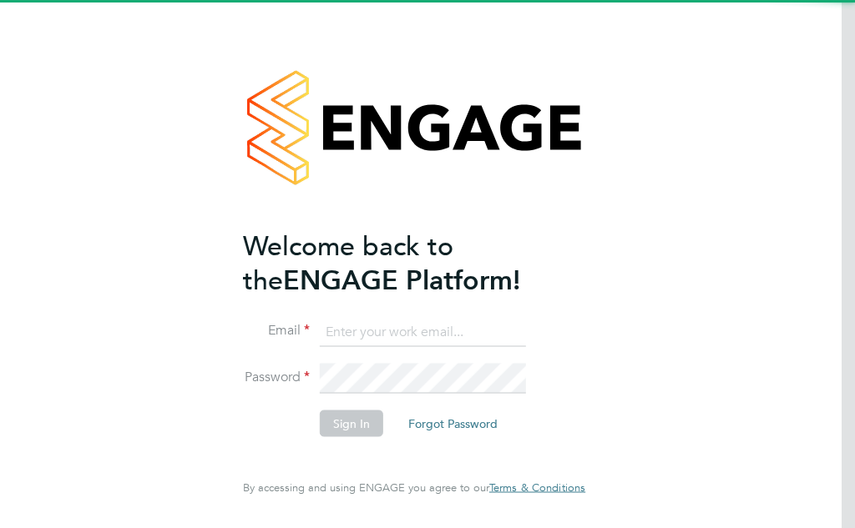 Image resolution: width=855 pixels, height=528 pixels. I want to click on span: By accessing and using ENGAGE you agree to our, so click(414, 487).